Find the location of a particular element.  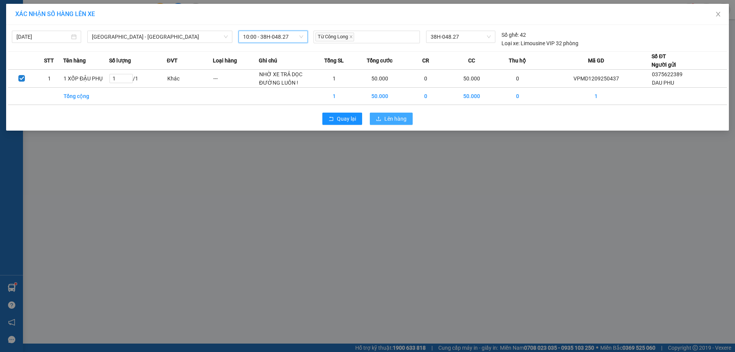

button: rollbackQuay lại is located at coordinates (342, 119).